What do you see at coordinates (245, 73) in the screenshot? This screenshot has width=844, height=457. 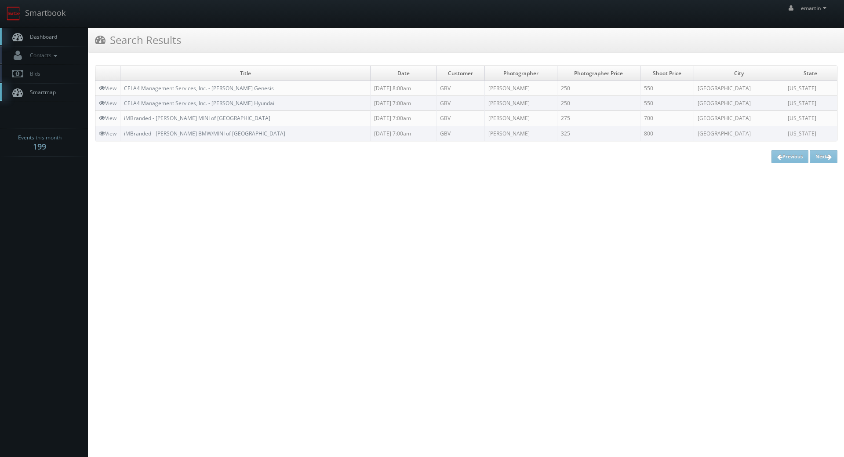 I see `td: Title` at bounding box center [245, 73].